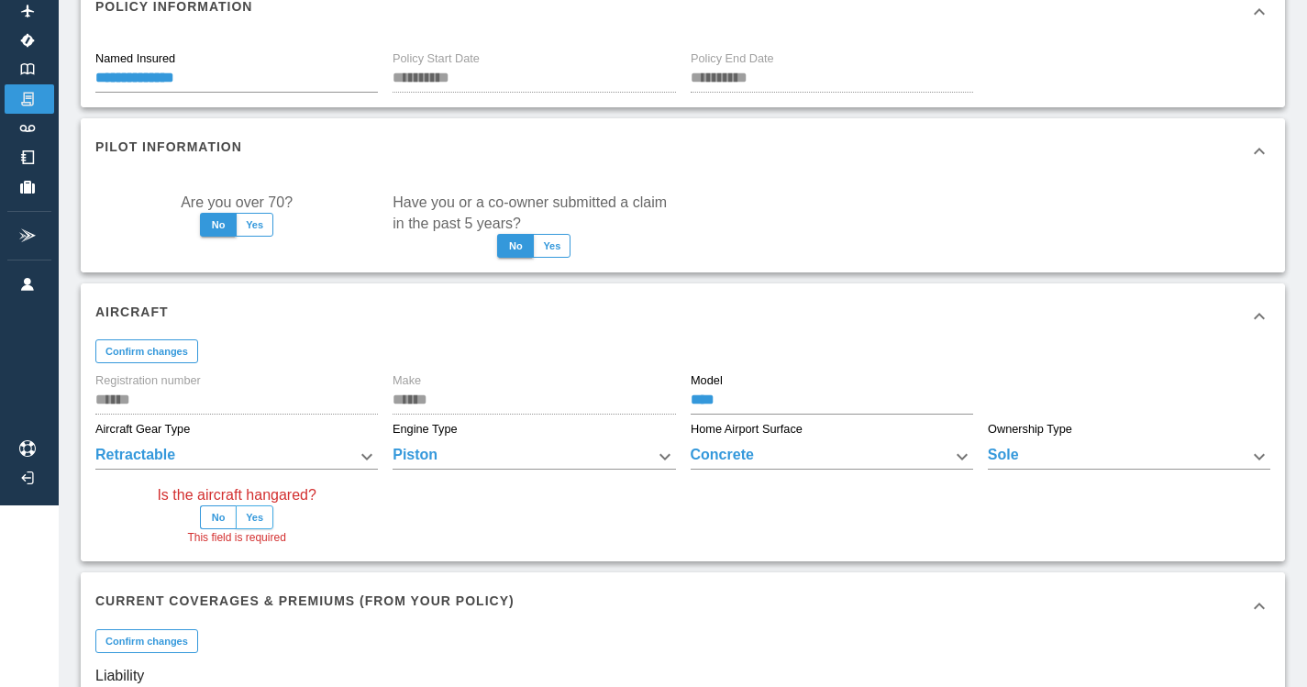 Image resolution: width=1307 pixels, height=687 pixels. Describe the element at coordinates (135, 59) in the screenshot. I see `label: Named Insured` at that location.